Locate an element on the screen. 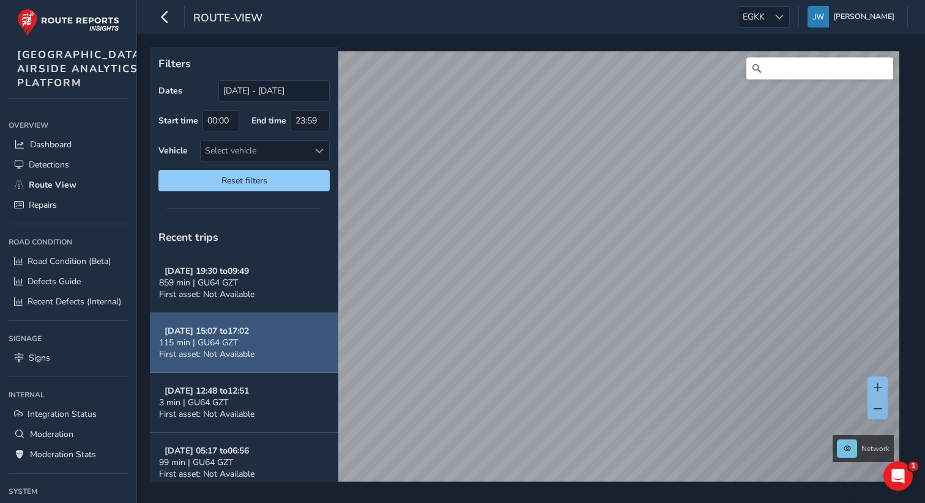  span: Moderation is located at coordinates (51, 434).